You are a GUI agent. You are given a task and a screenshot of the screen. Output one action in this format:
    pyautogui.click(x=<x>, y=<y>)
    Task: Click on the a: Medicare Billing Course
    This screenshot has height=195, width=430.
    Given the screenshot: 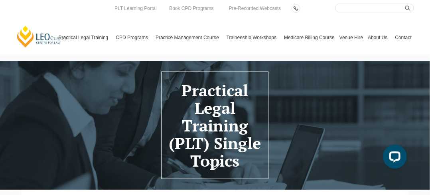 What is the action you would take?
    pyautogui.click(x=309, y=38)
    